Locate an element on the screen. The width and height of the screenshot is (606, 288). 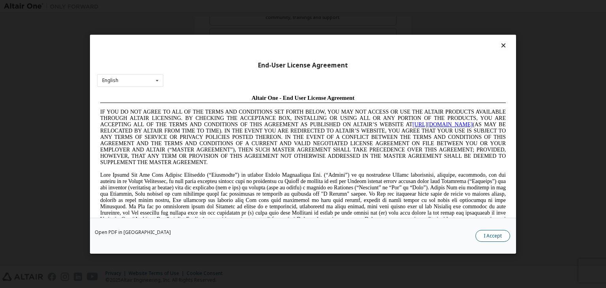
button: I Accept is located at coordinates (493, 236).